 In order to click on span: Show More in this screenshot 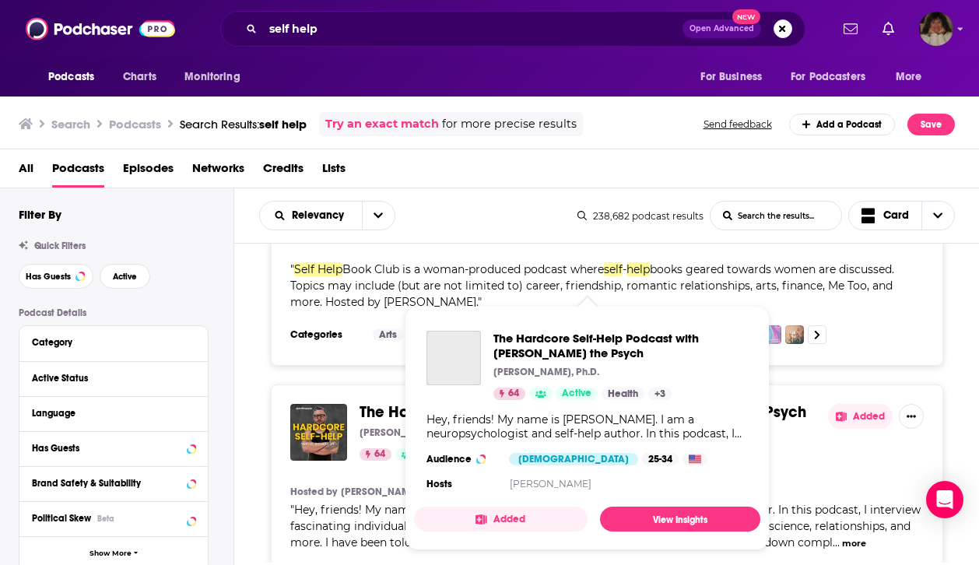, I will do `click(110, 553)`.